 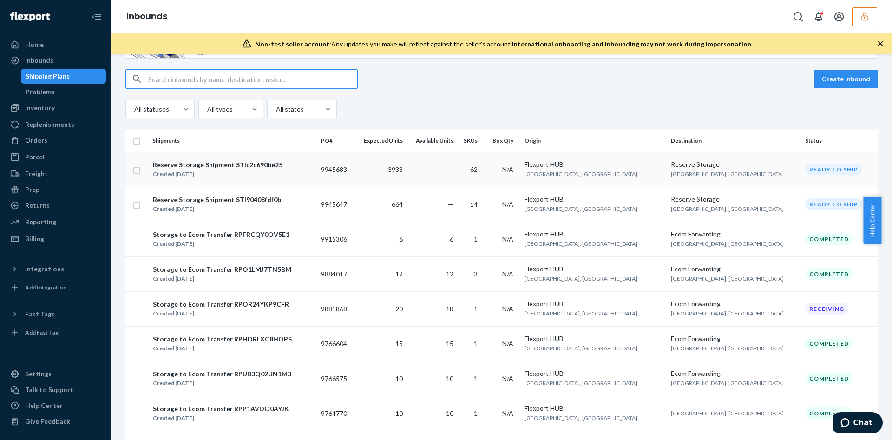 What do you see at coordinates (134, 109) in the screenshot?
I see `input: All statuses` at bounding box center [134, 109].